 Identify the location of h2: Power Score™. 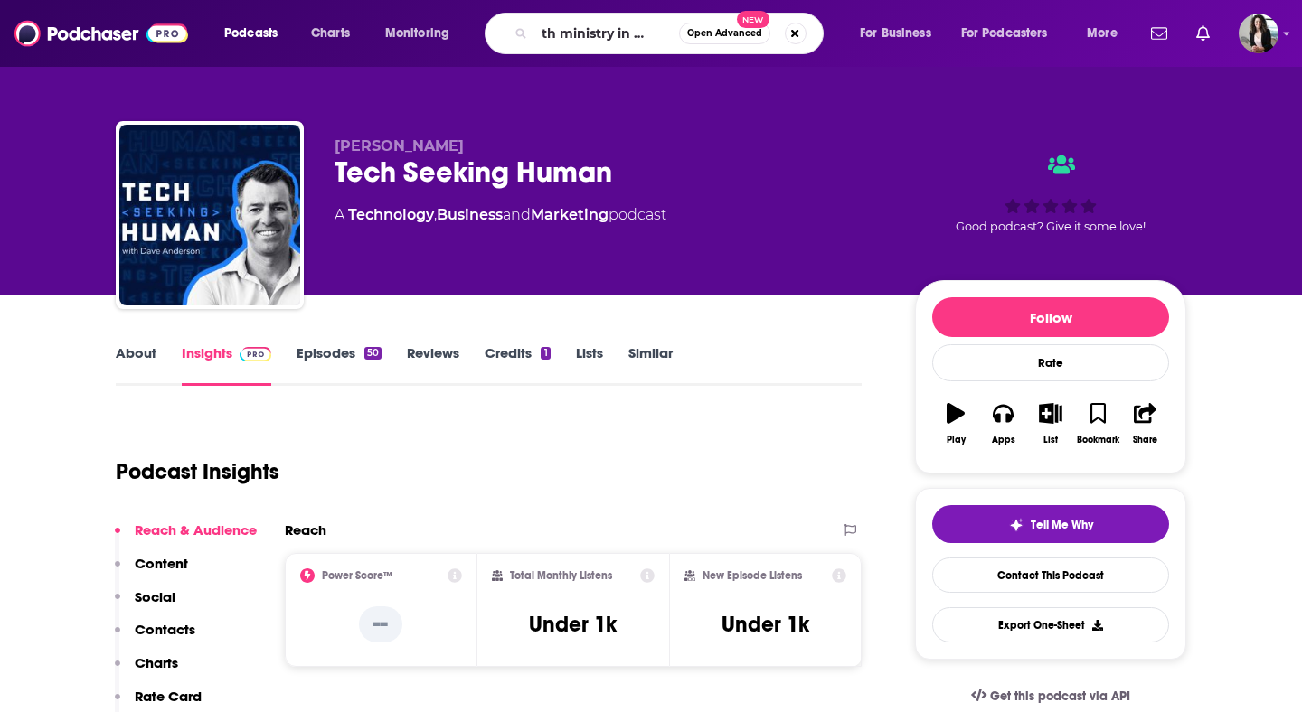
(357, 576).